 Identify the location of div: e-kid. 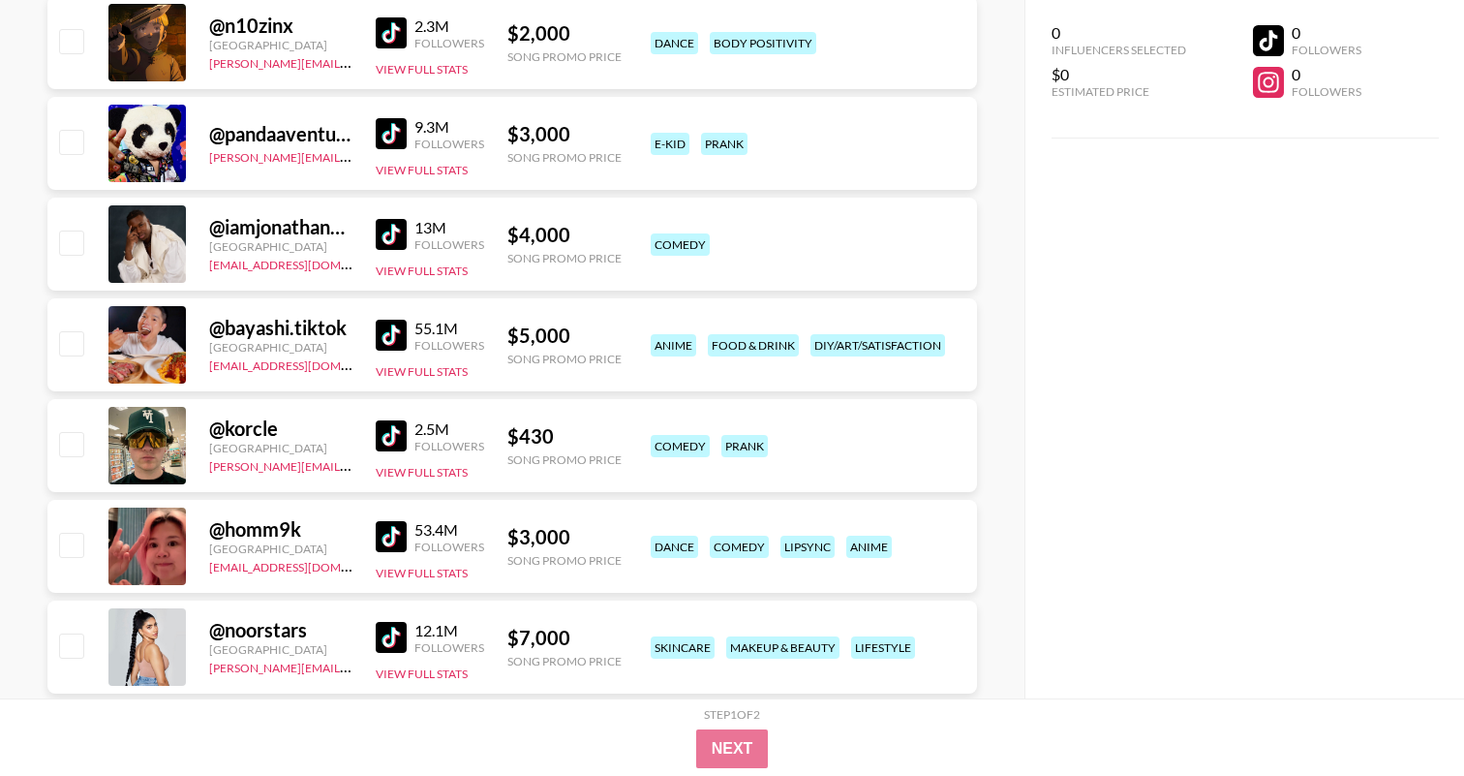
(670, 143).